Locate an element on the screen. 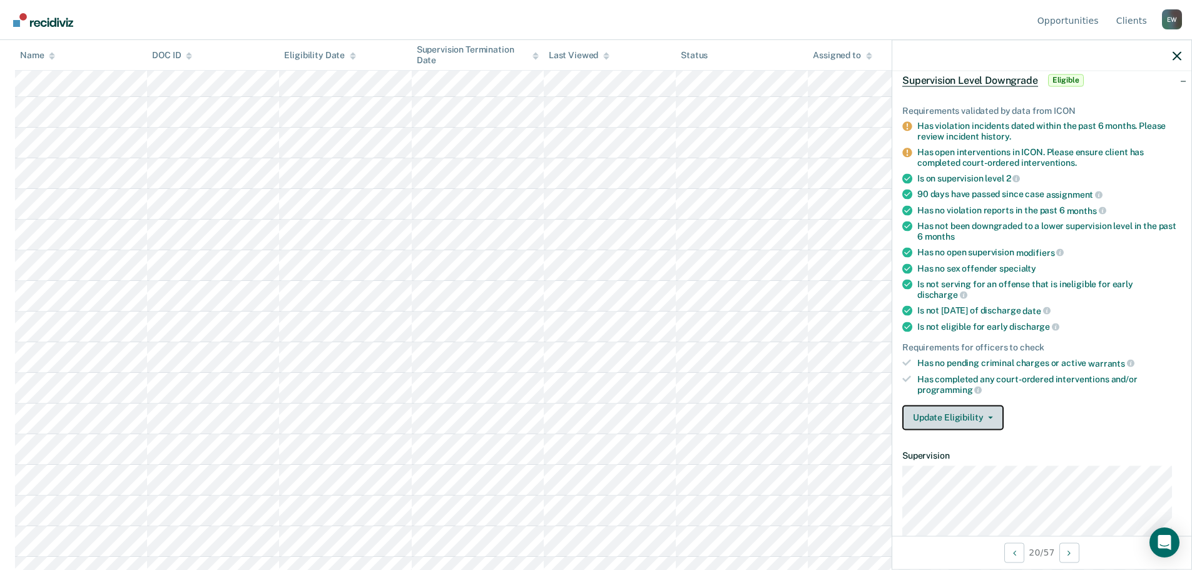  div: Has not been downgraded to a lower supervision level in the past 6 is located at coordinates (1049, 231).